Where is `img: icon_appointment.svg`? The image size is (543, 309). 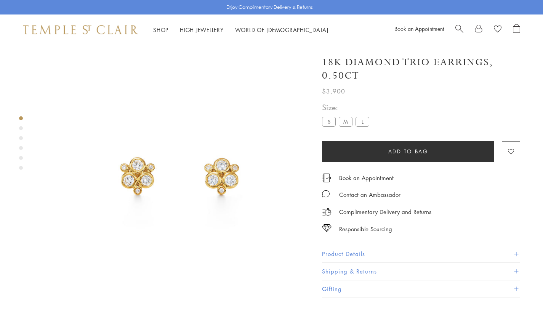
img: icon_appointment.svg is located at coordinates (327, 178).